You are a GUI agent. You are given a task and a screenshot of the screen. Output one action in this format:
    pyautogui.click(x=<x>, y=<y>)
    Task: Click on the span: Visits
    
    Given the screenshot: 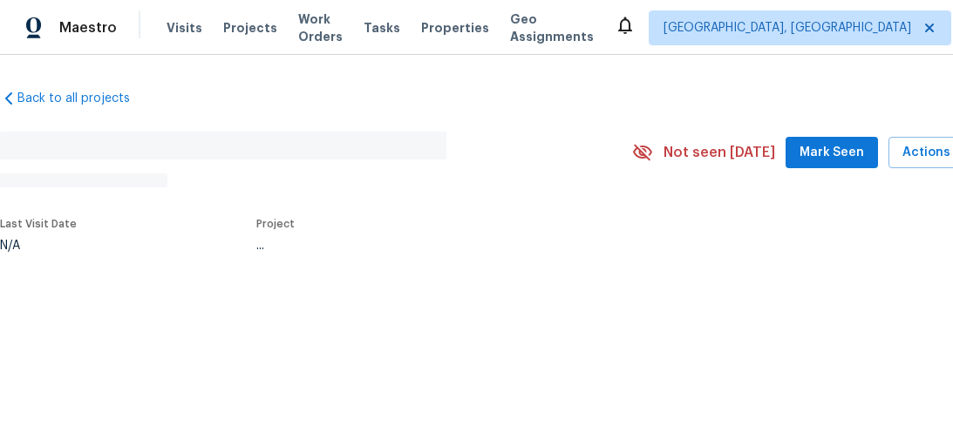 What is the action you would take?
    pyautogui.click(x=184, y=28)
    